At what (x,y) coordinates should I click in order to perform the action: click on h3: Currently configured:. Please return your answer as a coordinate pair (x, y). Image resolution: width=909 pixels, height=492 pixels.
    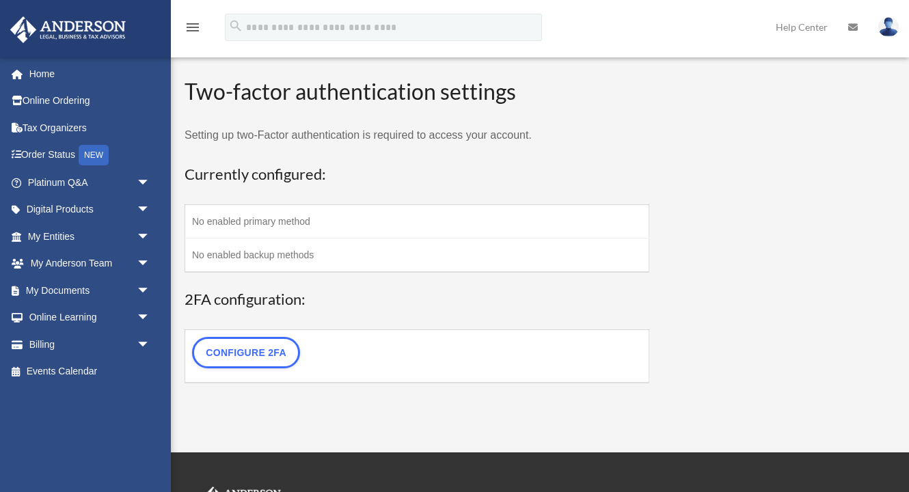
    Looking at the image, I should click on (417, 174).